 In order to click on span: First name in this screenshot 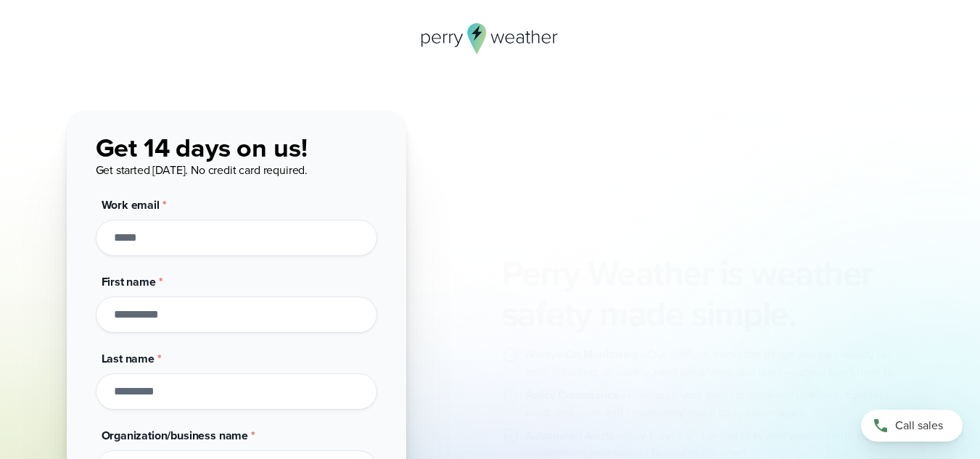, I will do `click(128, 282)`.